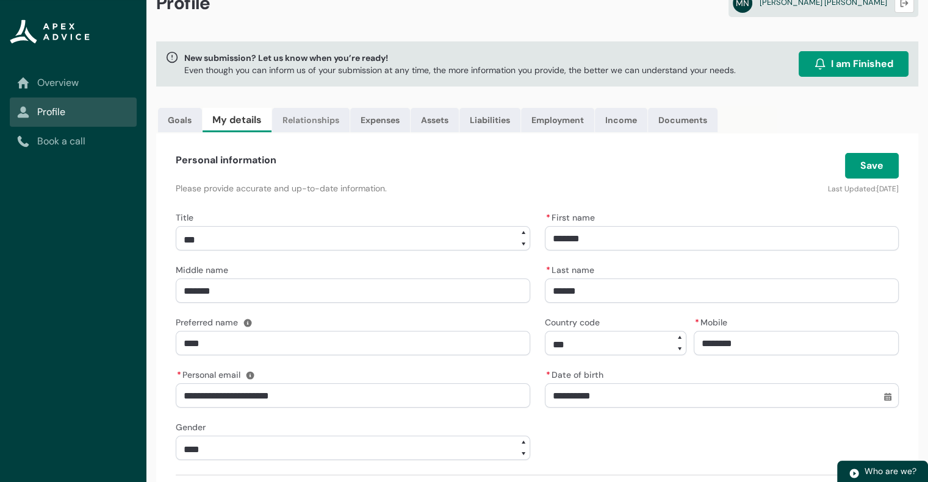 This screenshot has width=928, height=482. I want to click on a: Expenses, so click(380, 120).